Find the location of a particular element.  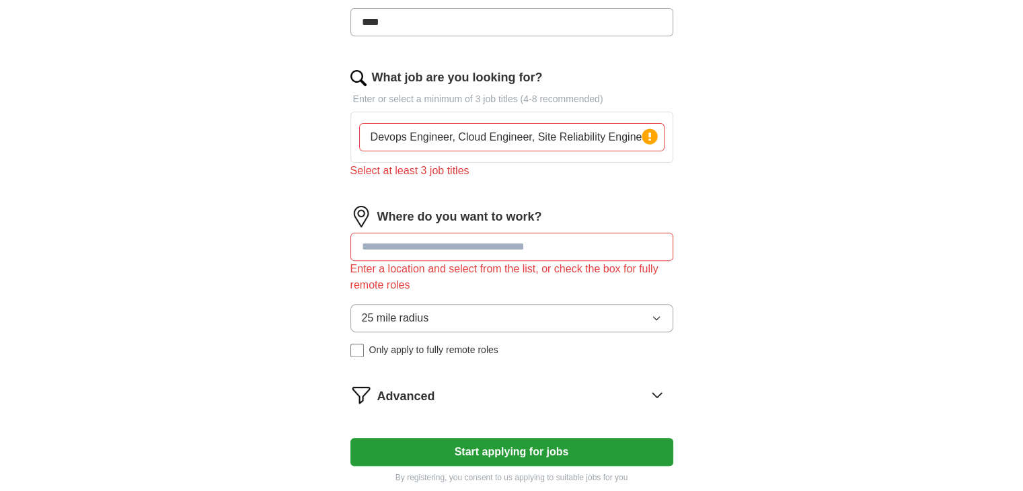

label: What job are you looking for? is located at coordinates (457, 77).